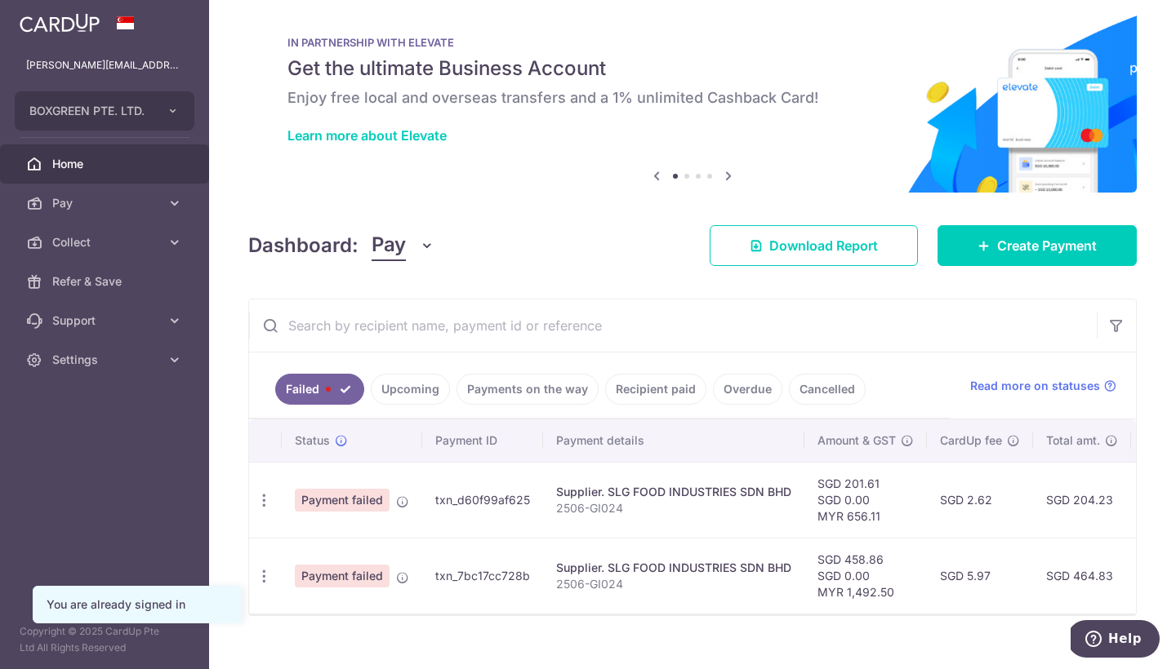 The image size is (1176, 669). Describe the element at coordinates (402, 246) in the screenshot. I see `button: Pay` at that location.